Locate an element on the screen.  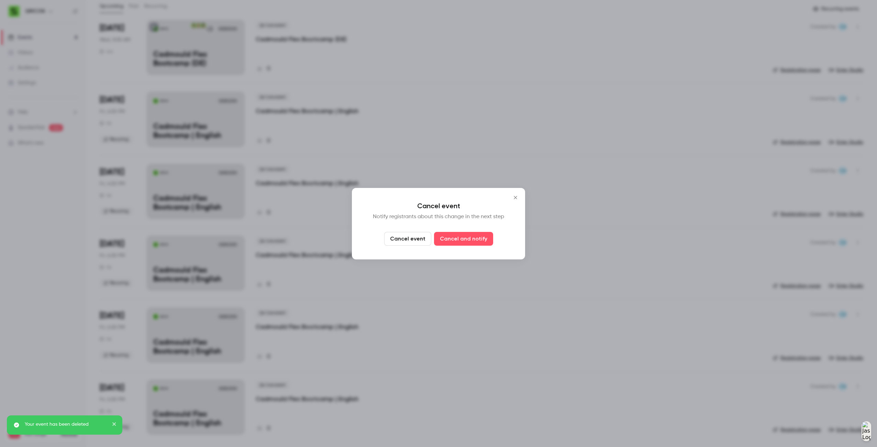
button: Cancel and notify is located at coordinates (464, 239).